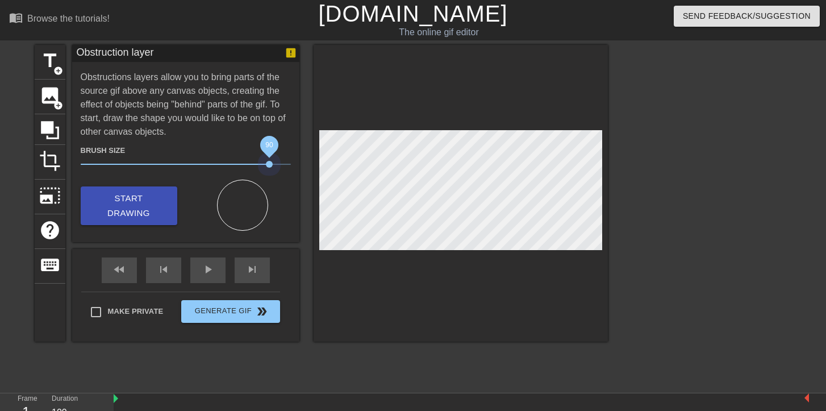 Image resolution: width=826 pixels, height=411 pixels. What do you see at coordinates (16, 18) in the screenshot?
I see `span: menu_book` at bounding box center [16, 18].